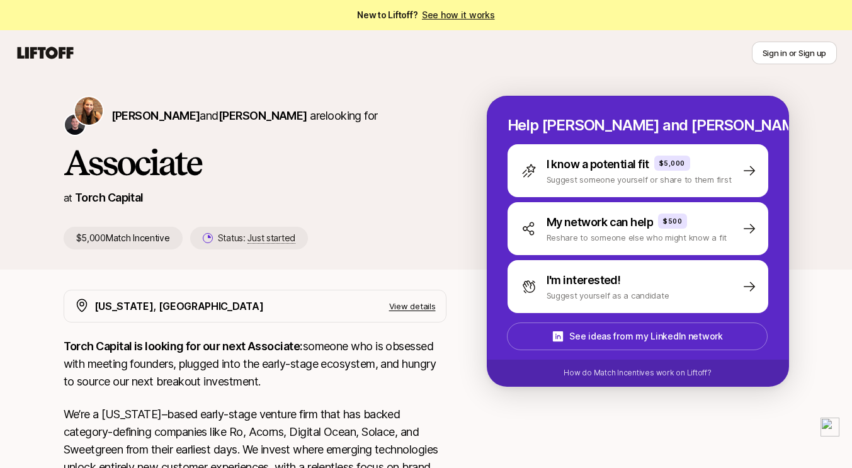  Describe the element at coordinates (109, 197) in the screenshot. I see `a: Torch Capital` at that location.